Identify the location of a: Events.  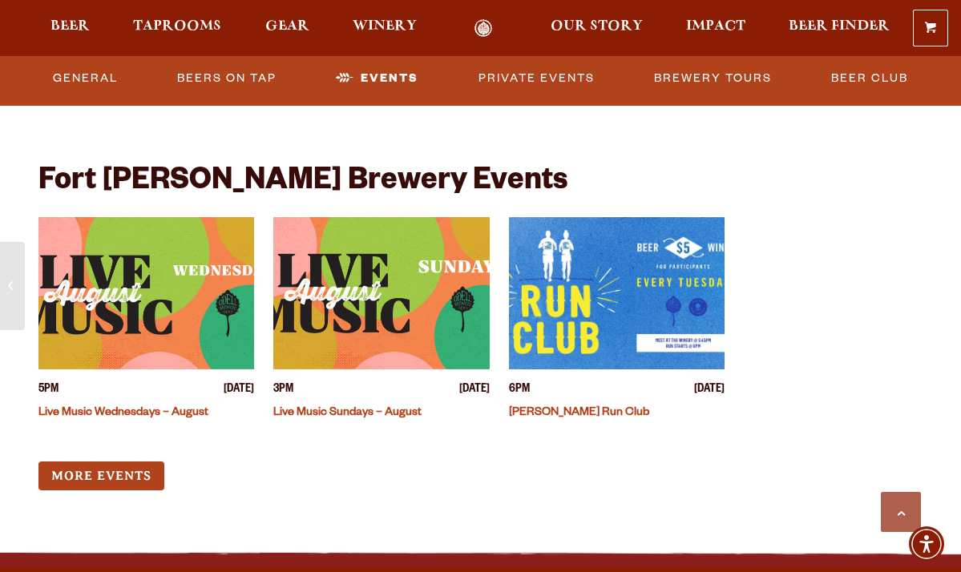
(377, 79).